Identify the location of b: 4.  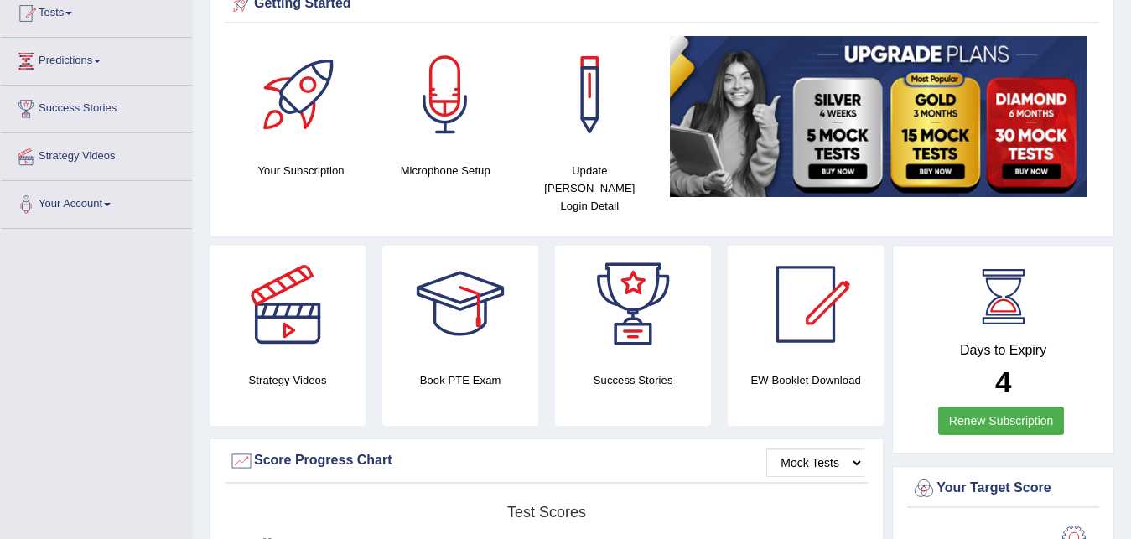
(1003, 382).